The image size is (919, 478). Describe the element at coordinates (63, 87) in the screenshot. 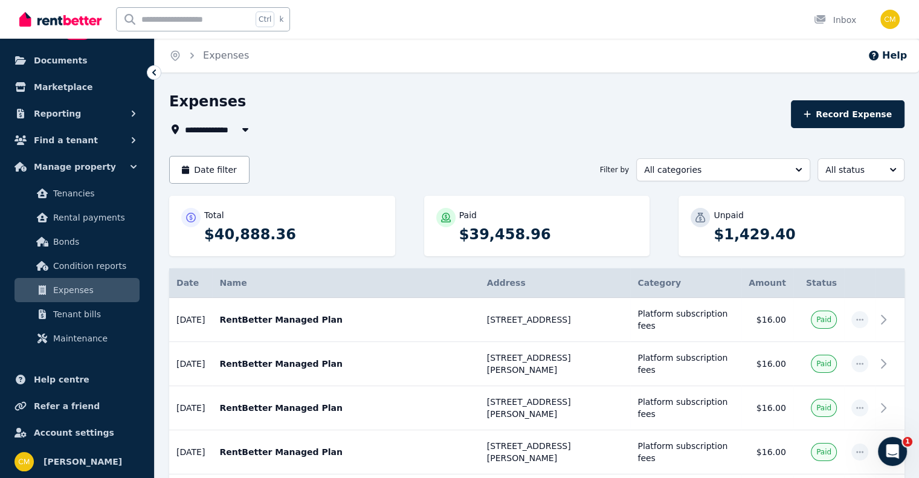

I see `span: Marketplace` at that location.